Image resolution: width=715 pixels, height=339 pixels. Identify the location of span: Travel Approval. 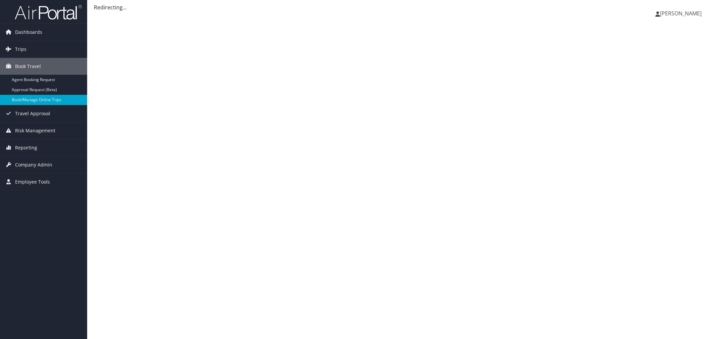
(33, 114).